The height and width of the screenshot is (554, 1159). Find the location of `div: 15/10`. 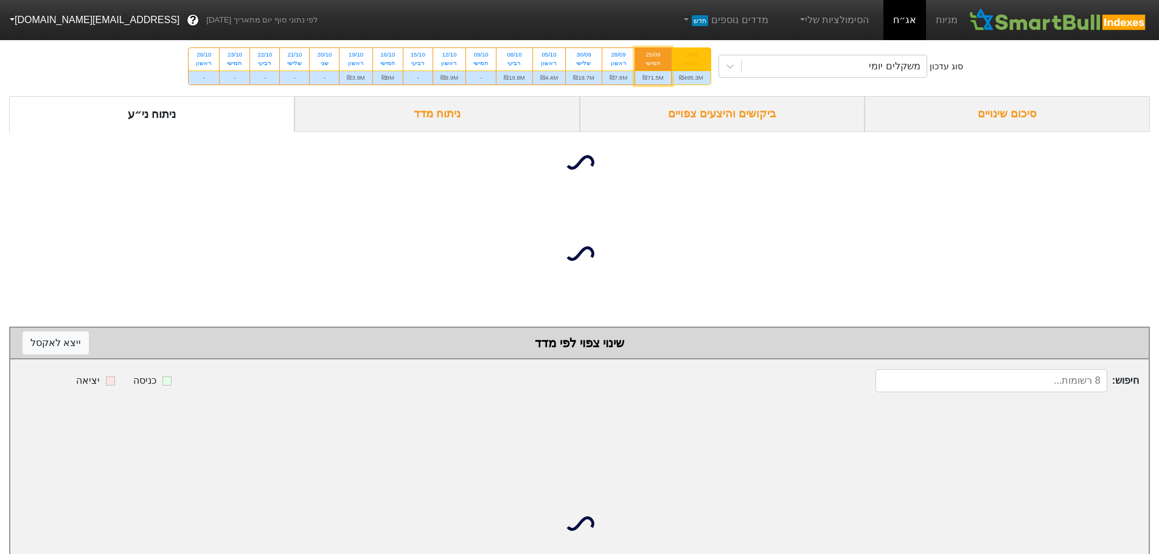

div: 15/10 is located at coordinates (418, 55).